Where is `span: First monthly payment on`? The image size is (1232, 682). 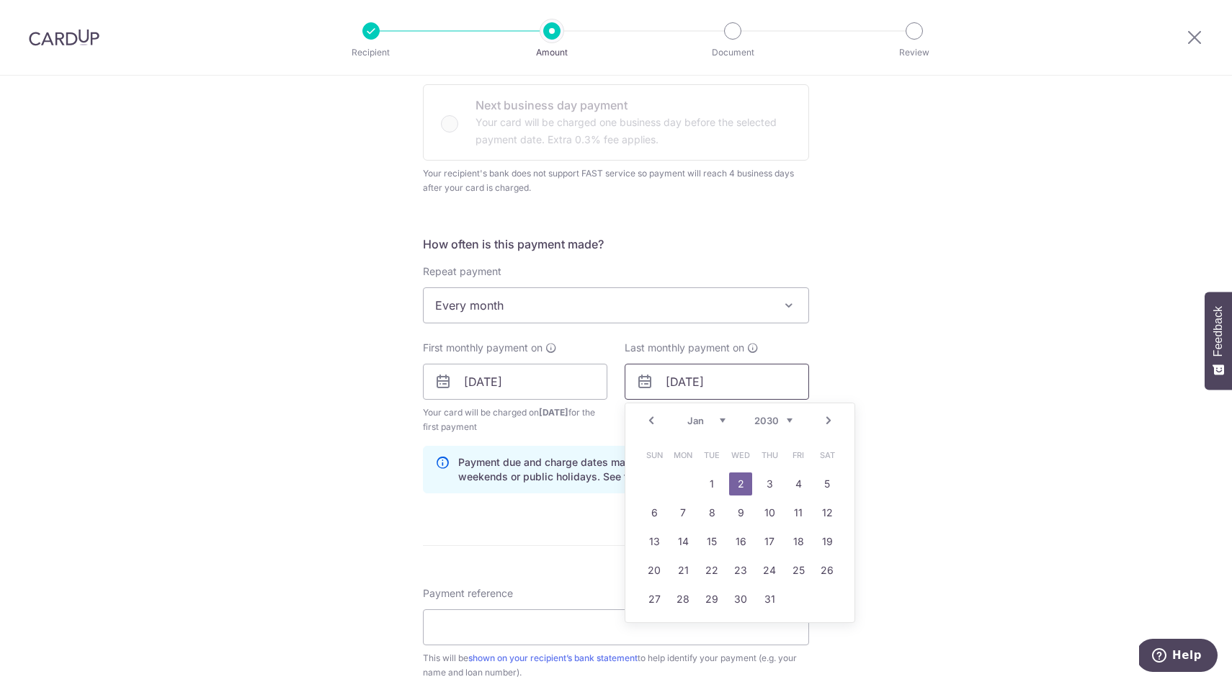
span: First monthly payment on is located at coordinates (483, 348).